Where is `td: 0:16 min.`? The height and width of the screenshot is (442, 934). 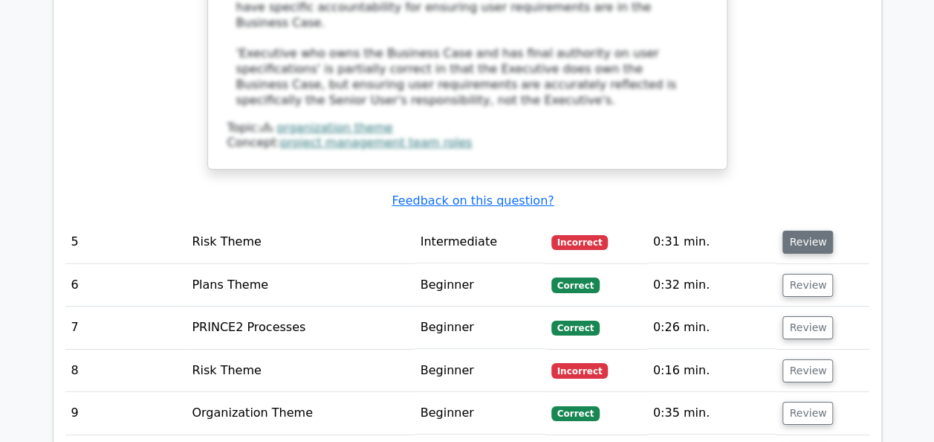
td: 0:16 min. is located at coordinates (712, 370).